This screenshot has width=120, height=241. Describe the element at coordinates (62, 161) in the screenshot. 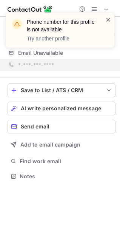

I see `button: Find work email` at that location.